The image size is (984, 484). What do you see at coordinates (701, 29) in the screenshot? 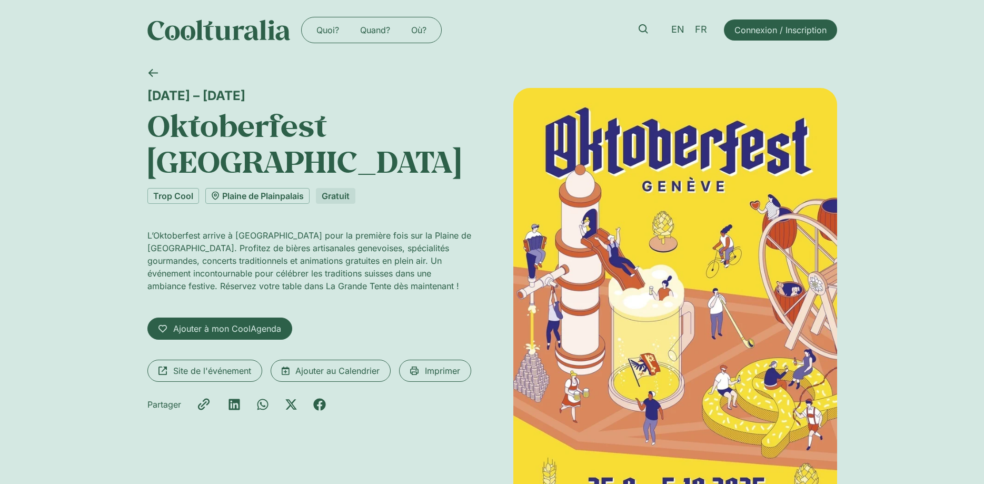
I see `a: FR` at bounding box center [701, 29].